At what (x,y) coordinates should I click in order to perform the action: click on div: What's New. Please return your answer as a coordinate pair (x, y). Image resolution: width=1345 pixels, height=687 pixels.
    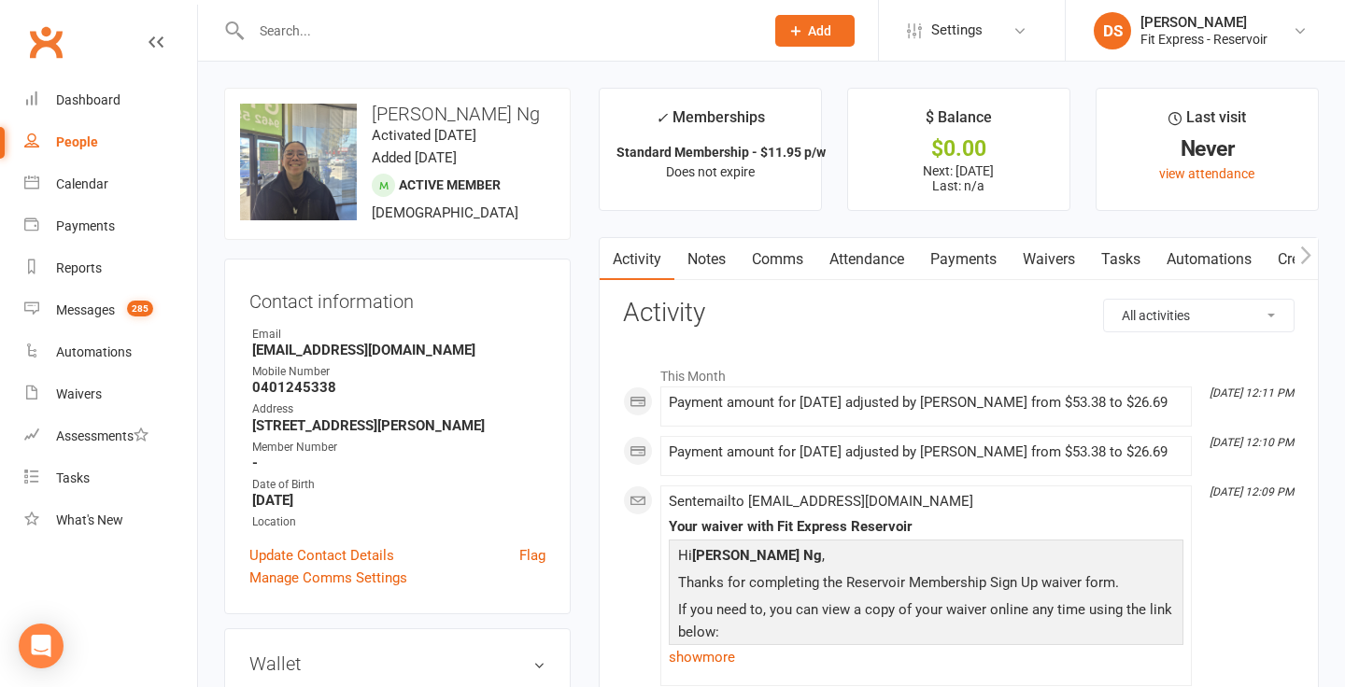
    Looking at the image, I should click on (90, 520).